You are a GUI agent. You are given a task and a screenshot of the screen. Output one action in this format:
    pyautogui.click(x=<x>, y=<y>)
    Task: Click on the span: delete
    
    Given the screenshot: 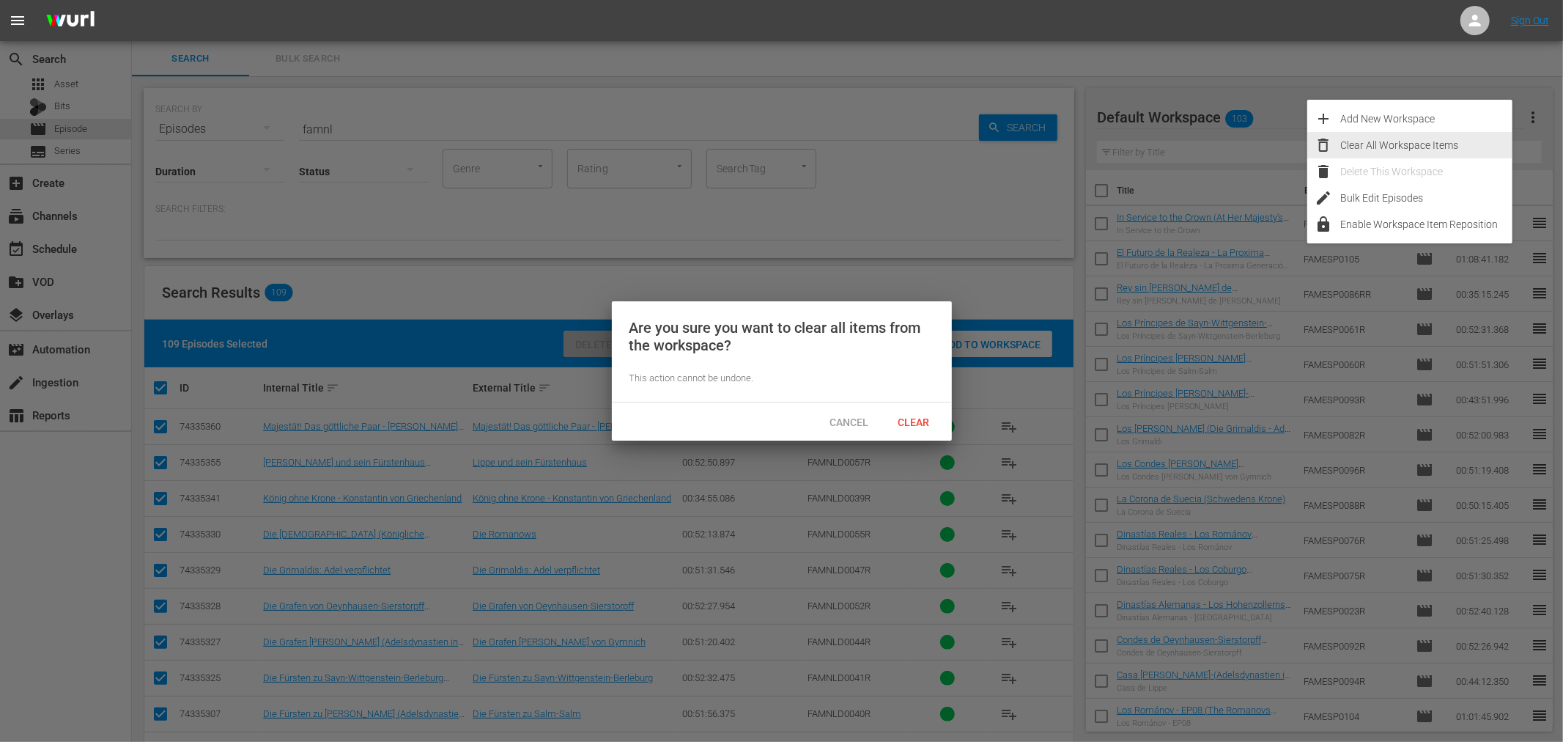 What is the action you would take?
    pyautogui.click(x=1323, y=171)
    